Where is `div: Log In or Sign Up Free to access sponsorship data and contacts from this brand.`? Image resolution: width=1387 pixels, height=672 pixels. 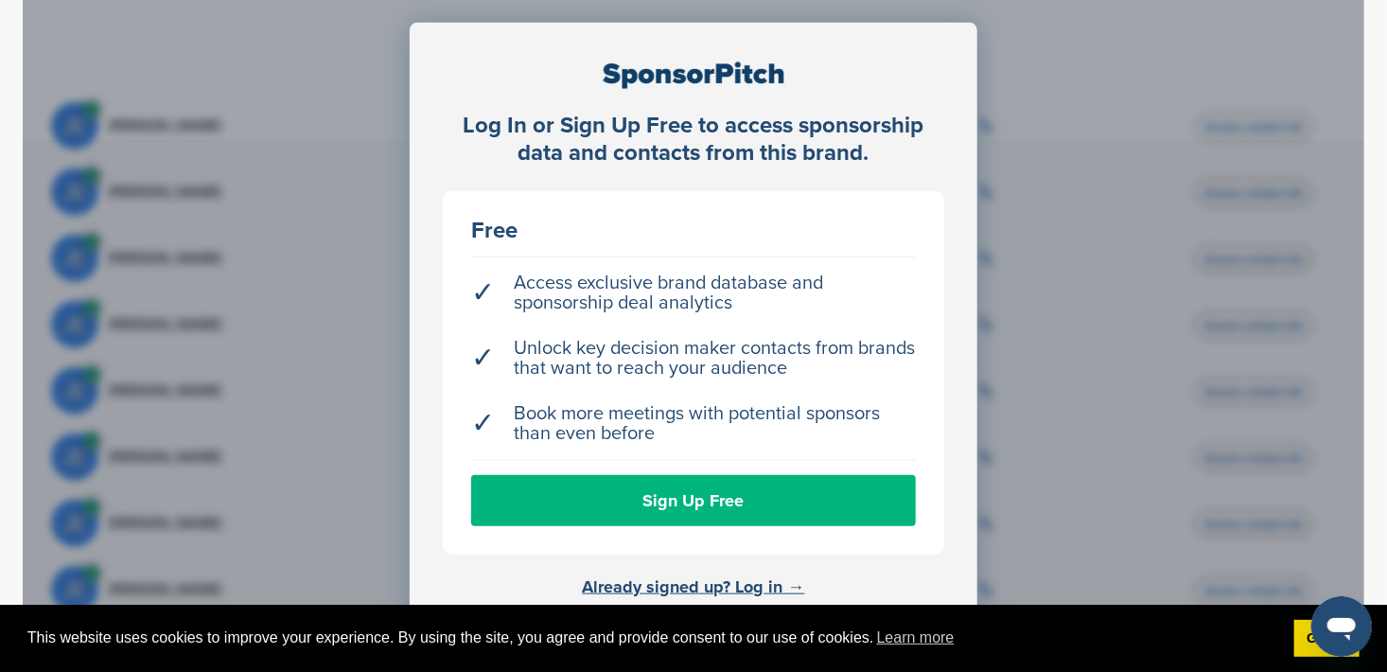 div: Log In or Sign Up Free to access sponsorship data and contacts from this brand. is located at coordinates (694, 140).